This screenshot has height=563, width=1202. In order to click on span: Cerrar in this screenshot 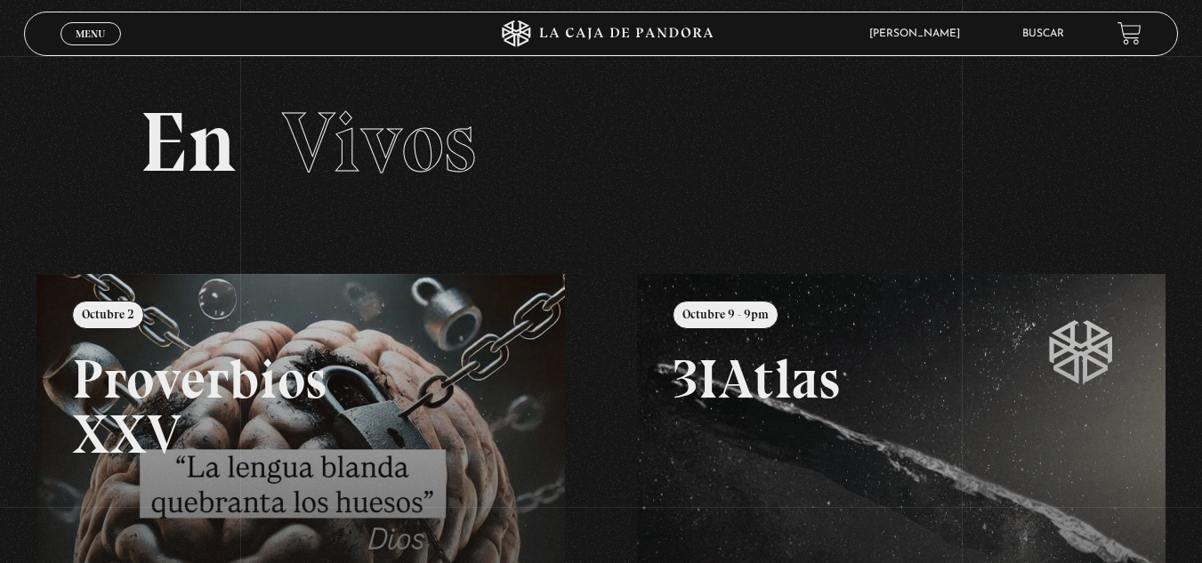, I will do `click(90, 49)`.